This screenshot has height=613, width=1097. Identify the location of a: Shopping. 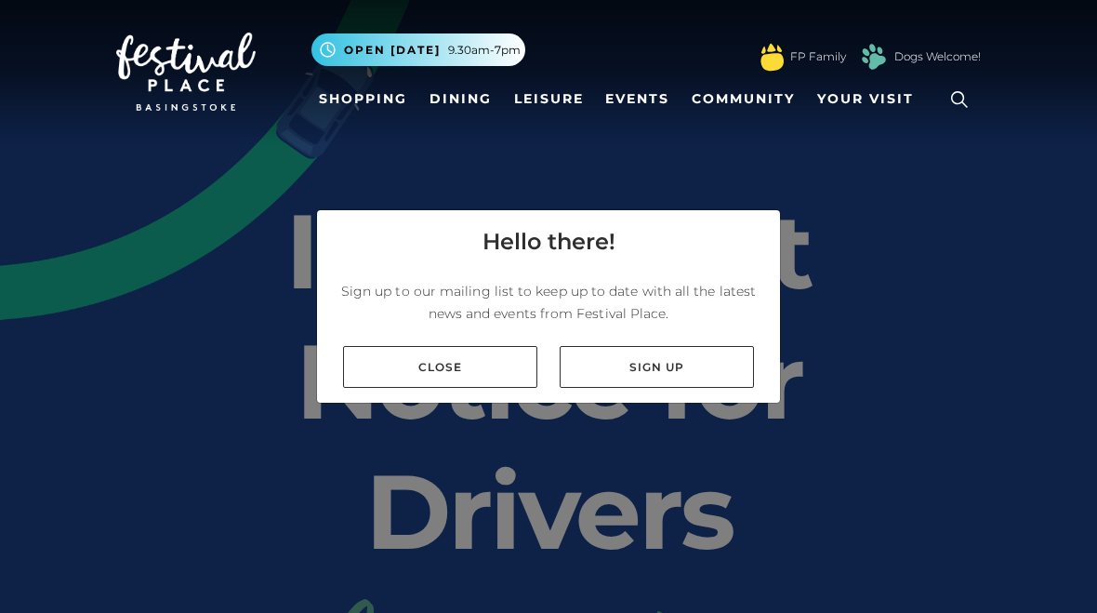
(363, 99).